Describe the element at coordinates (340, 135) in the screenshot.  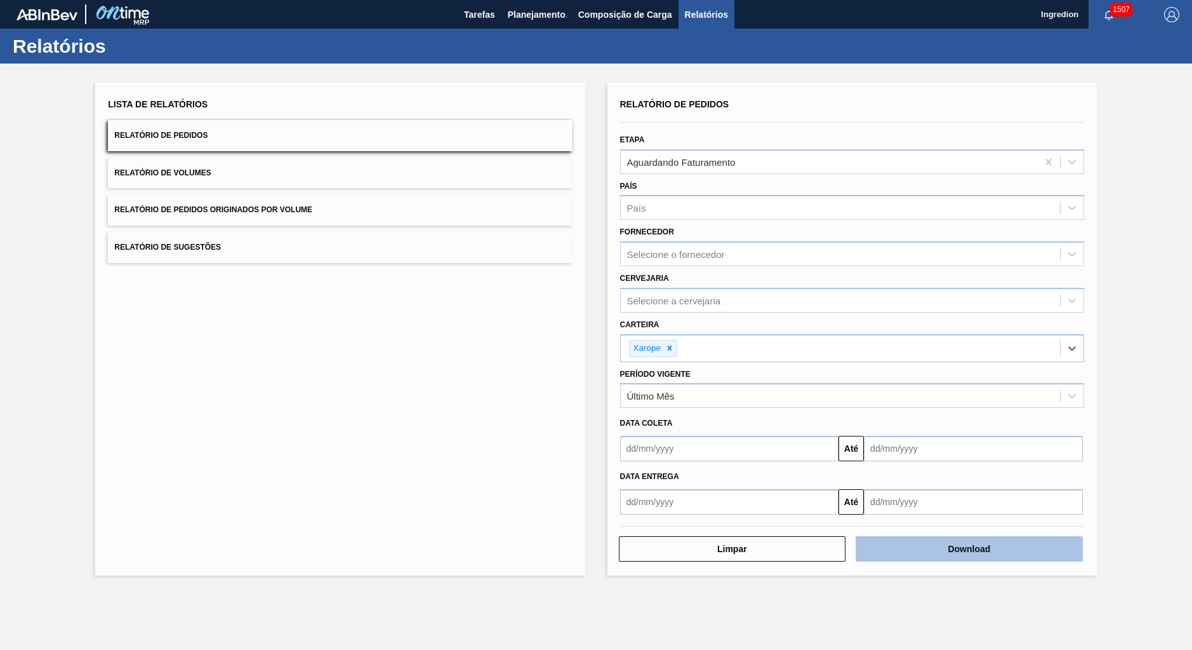
I see `button: Relatório de Pedidos` at that location.